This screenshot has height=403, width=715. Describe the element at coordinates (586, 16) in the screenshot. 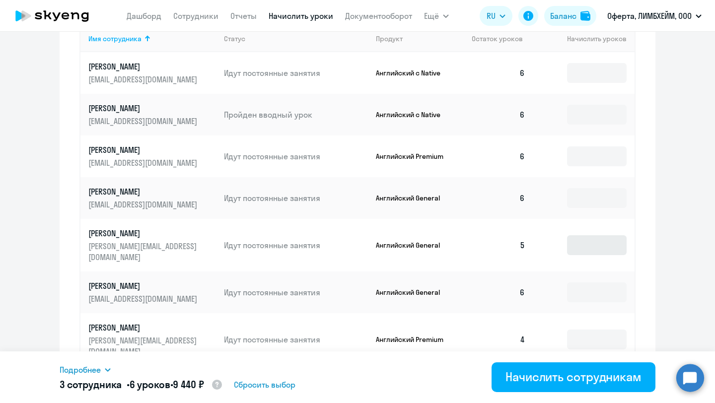

I see `img: balance` at that location.